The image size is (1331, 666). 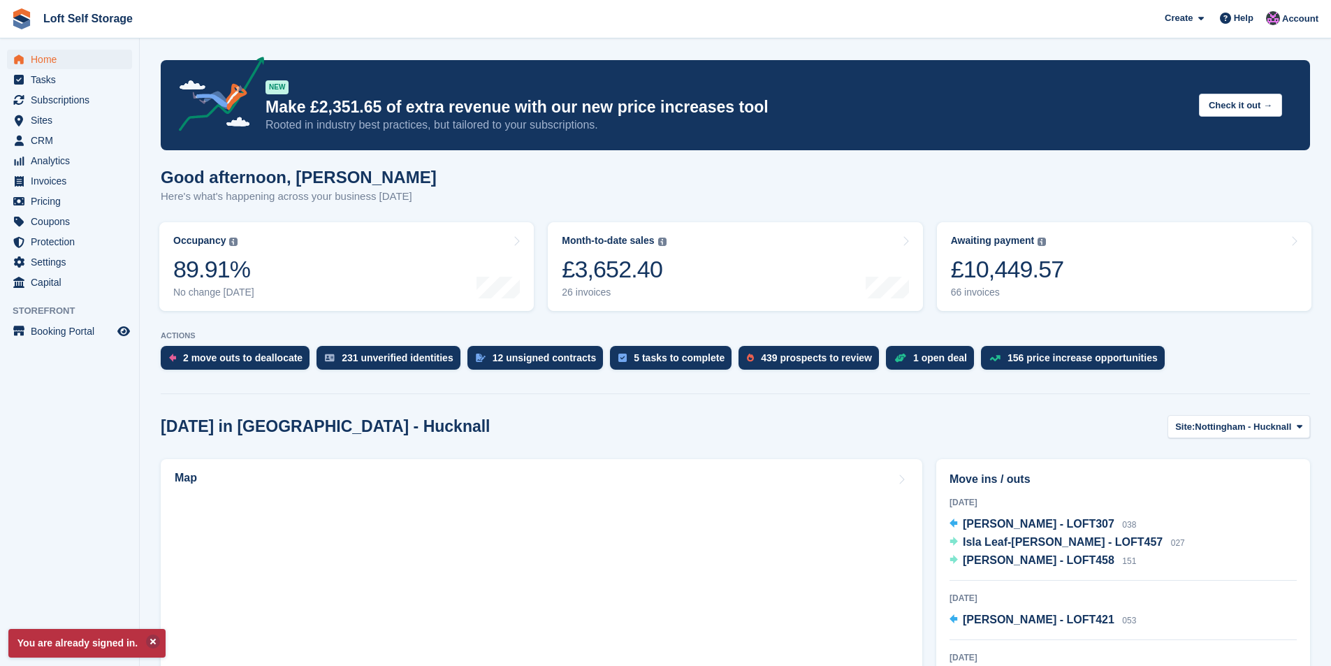 I want to click on img: prospect-51fa495bee0391a8d652442698ab0144808aea92771e9ea1ae160a38d050c398.svg, so click(x=750, y=358).